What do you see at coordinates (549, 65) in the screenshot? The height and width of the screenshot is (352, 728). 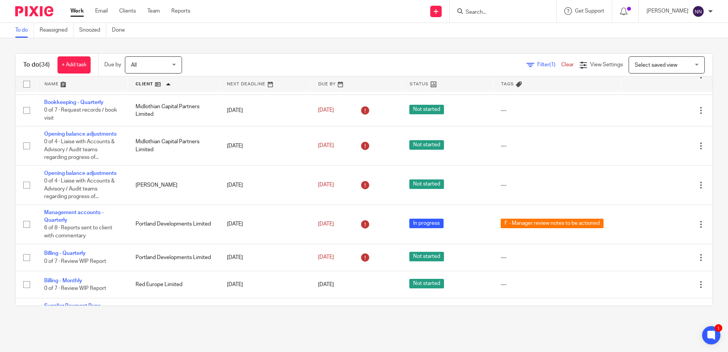 I see `span: Filter` at bounding box center [549, 65].